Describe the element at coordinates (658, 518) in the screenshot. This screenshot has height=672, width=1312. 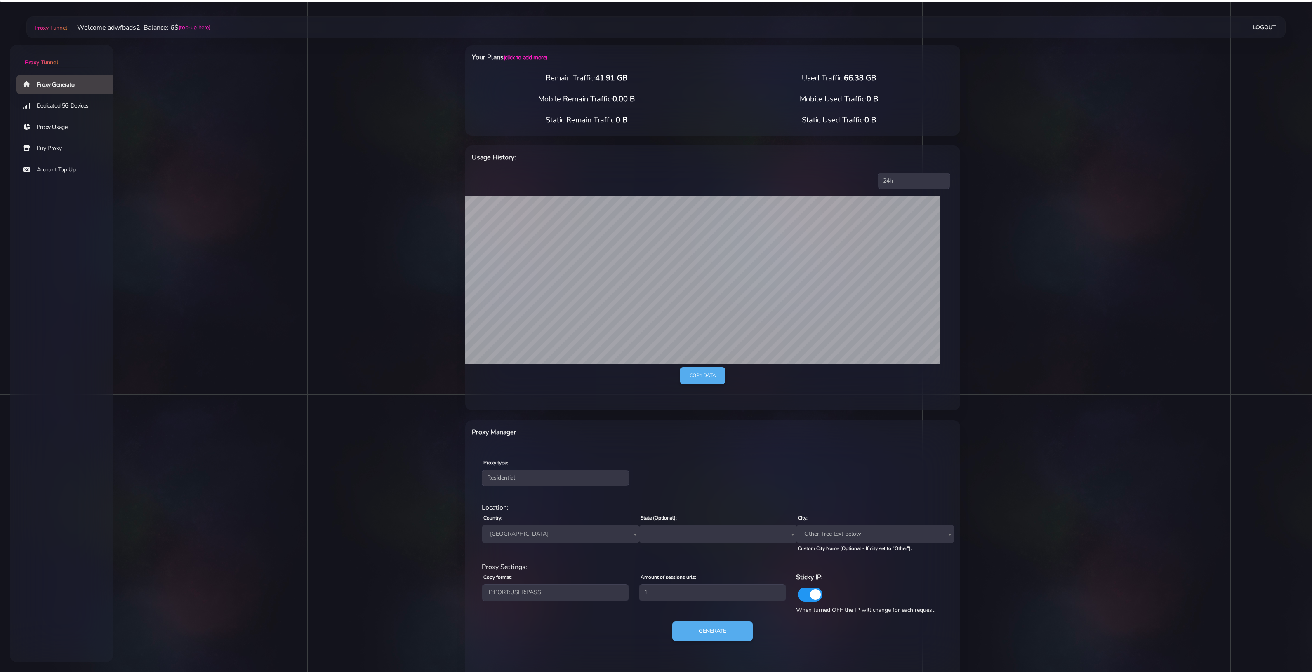
I see `label: State (Optional):` at that location.